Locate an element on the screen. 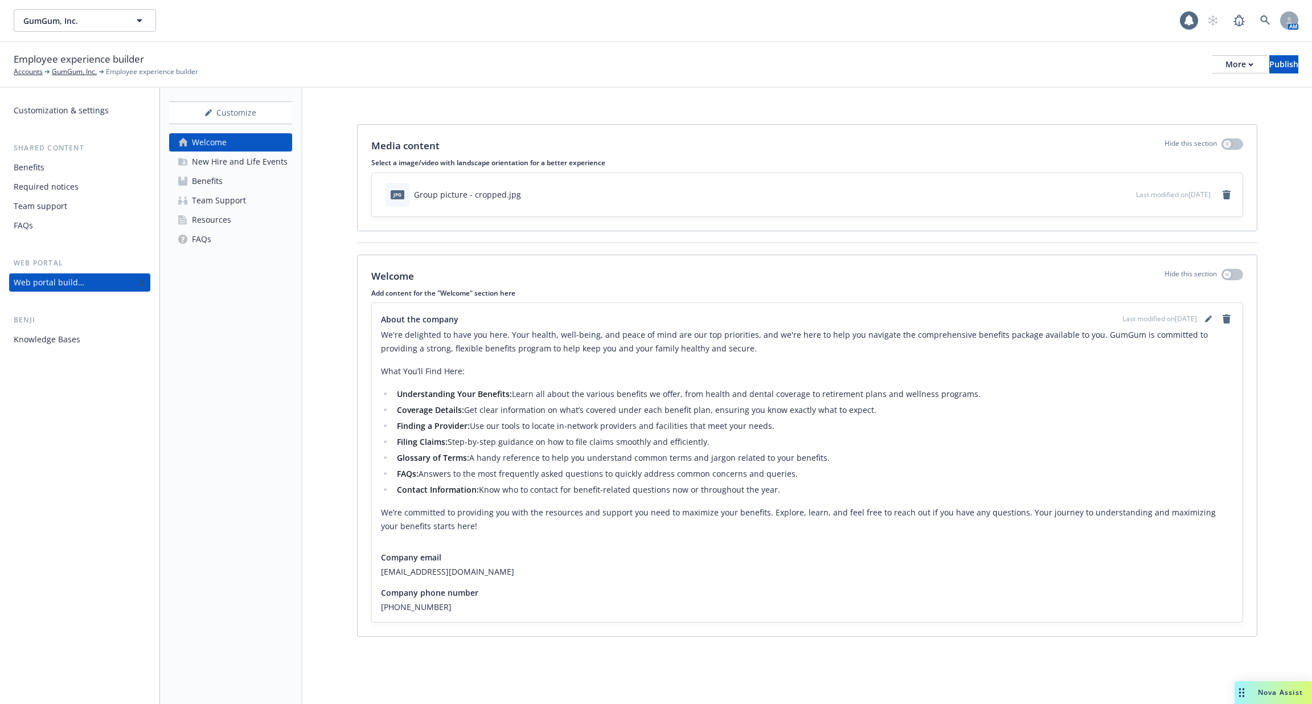 The width and height of the screenshot is (1312, 704). a: New Hire and Life Events is located at coordinates (231, 162).